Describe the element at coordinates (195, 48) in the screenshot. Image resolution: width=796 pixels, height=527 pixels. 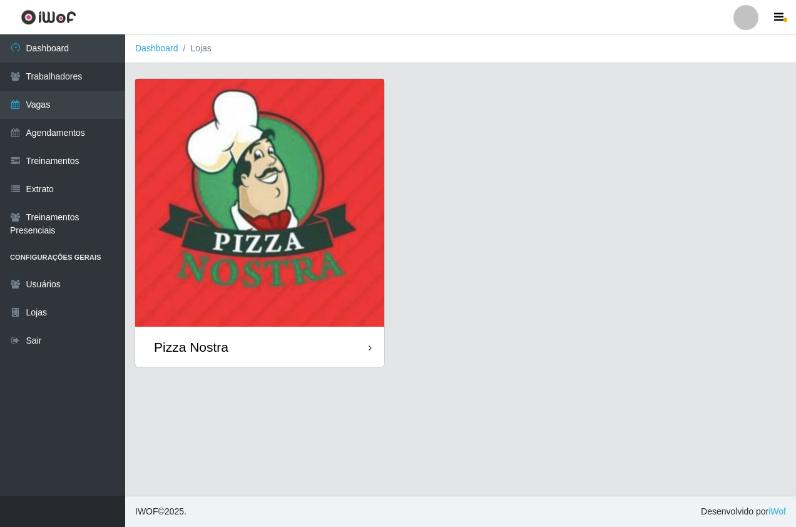
I see `li: Lojas` at that location.